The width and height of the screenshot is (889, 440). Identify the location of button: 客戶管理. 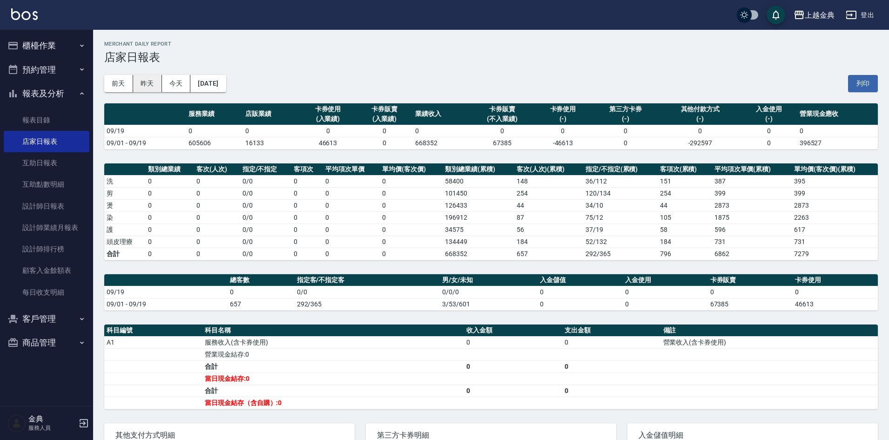
(47, 319).